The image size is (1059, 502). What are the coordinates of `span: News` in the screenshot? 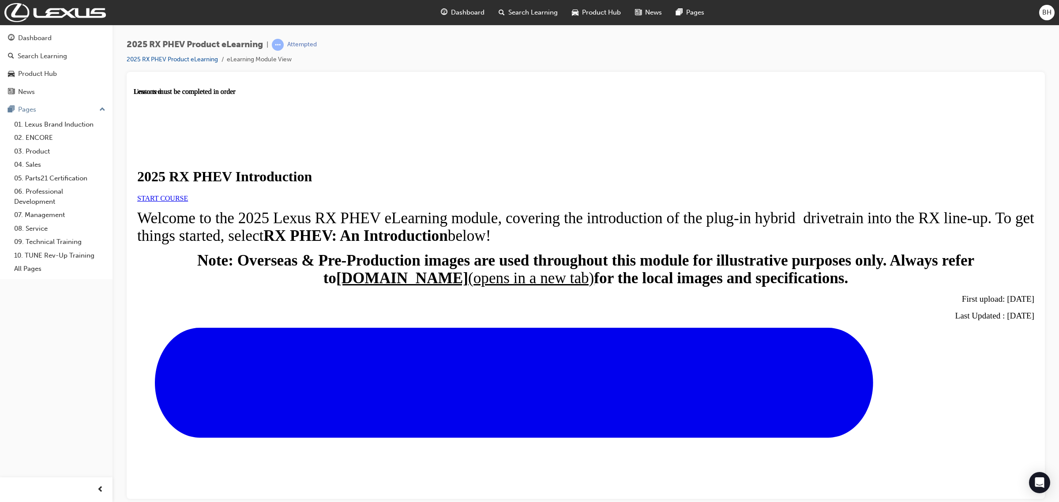 It's located at (654, 12).